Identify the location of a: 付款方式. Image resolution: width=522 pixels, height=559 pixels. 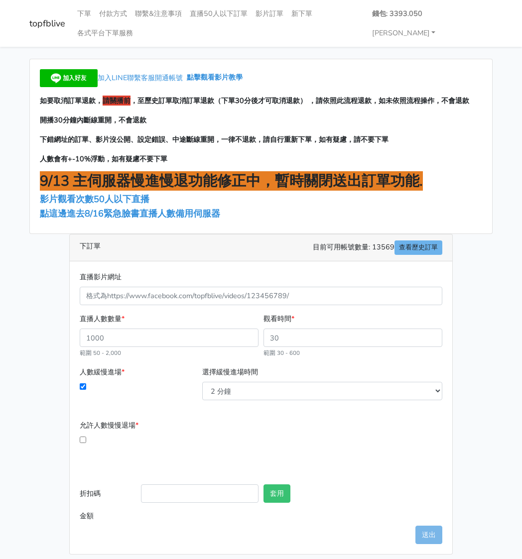
(113, 13).